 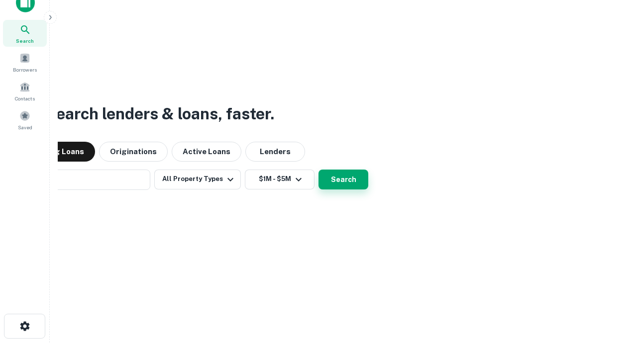 I want to click on button: Lenders, so click(x=275, y=152).